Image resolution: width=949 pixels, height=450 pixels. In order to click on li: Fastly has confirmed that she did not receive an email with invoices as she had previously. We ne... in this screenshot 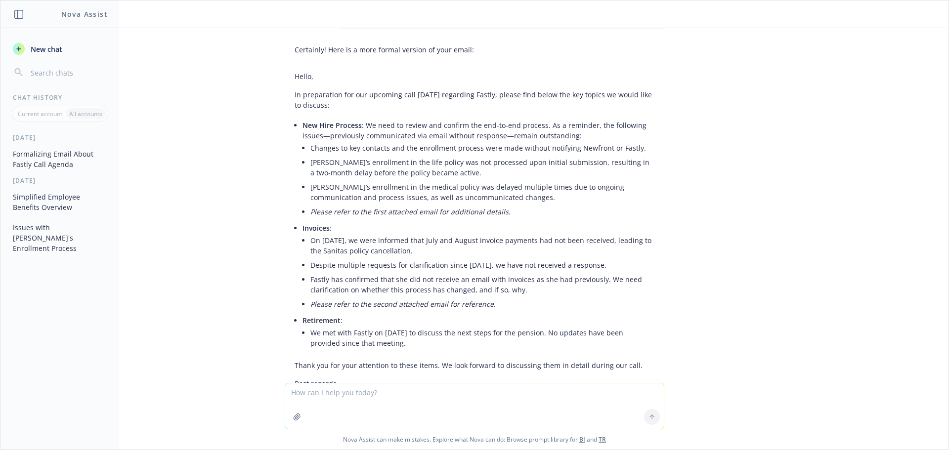, I will do `click(482, 285)`.